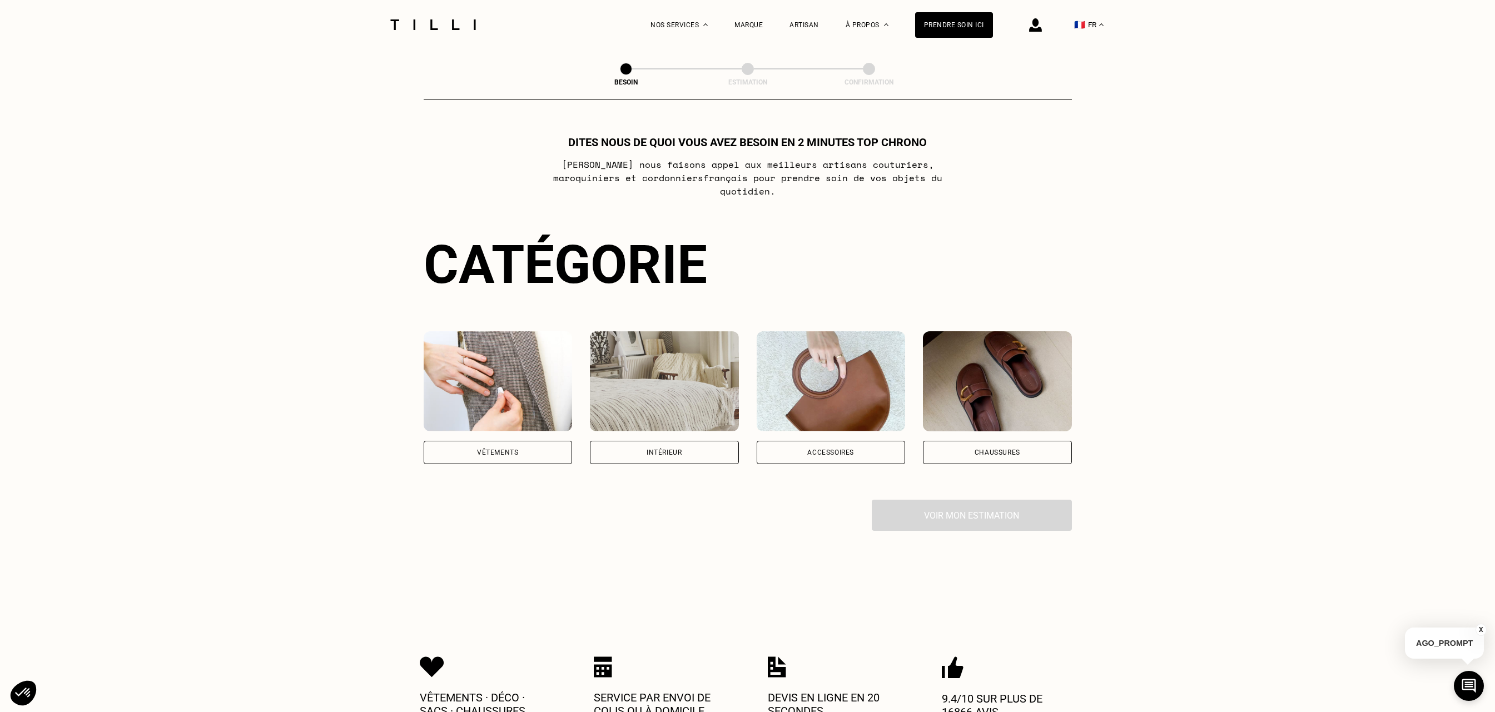 The width and height of the screenshot is (1495, 712). What do you see at coordinates (1102, 24) in the screenshot?
I see `img: menu déroulant` at bounding box center [1102, 24].